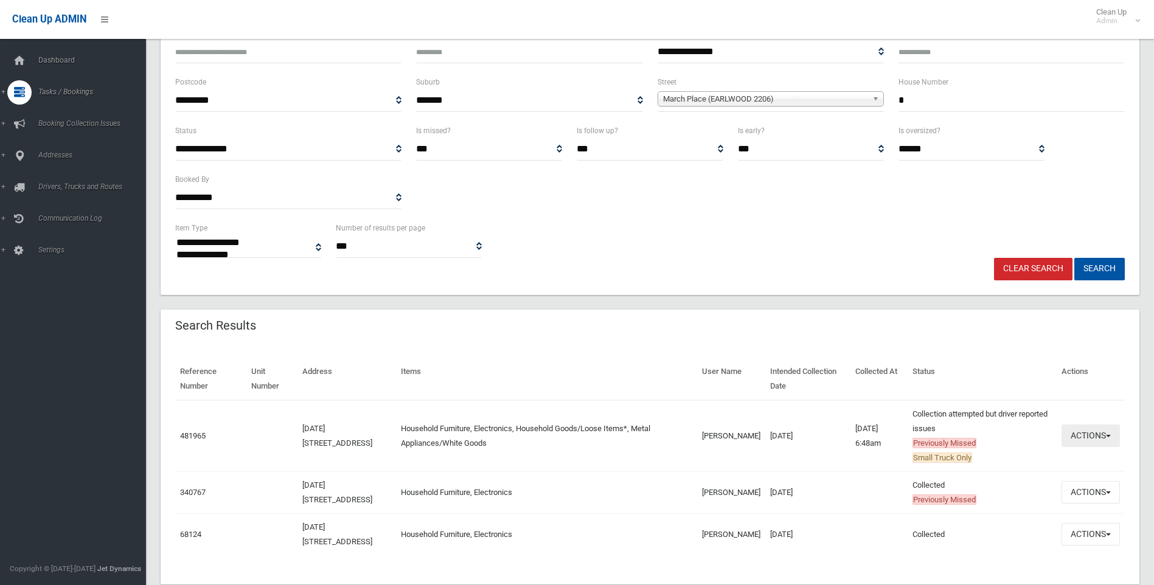  What do you see at coordinates (190, 534) in the screenshot?
I see `a: 68124` at bounding box center [190, 534].